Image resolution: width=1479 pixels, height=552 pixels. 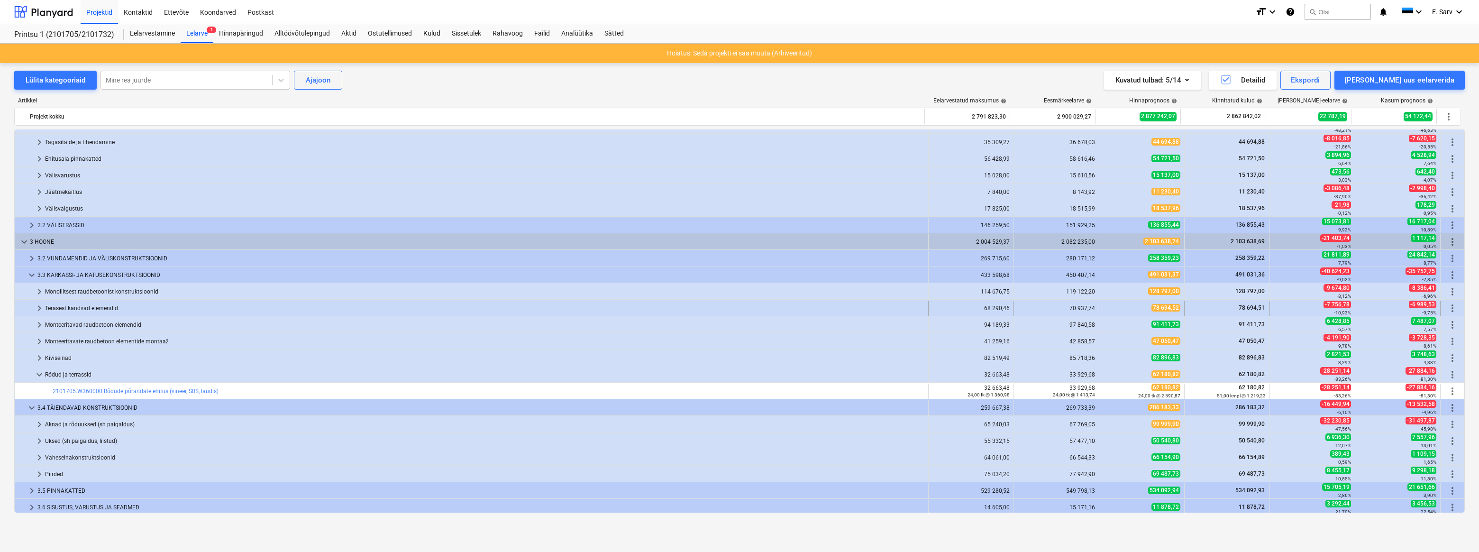 I want to click on button: Detailid, so click(x=1243, y=80).